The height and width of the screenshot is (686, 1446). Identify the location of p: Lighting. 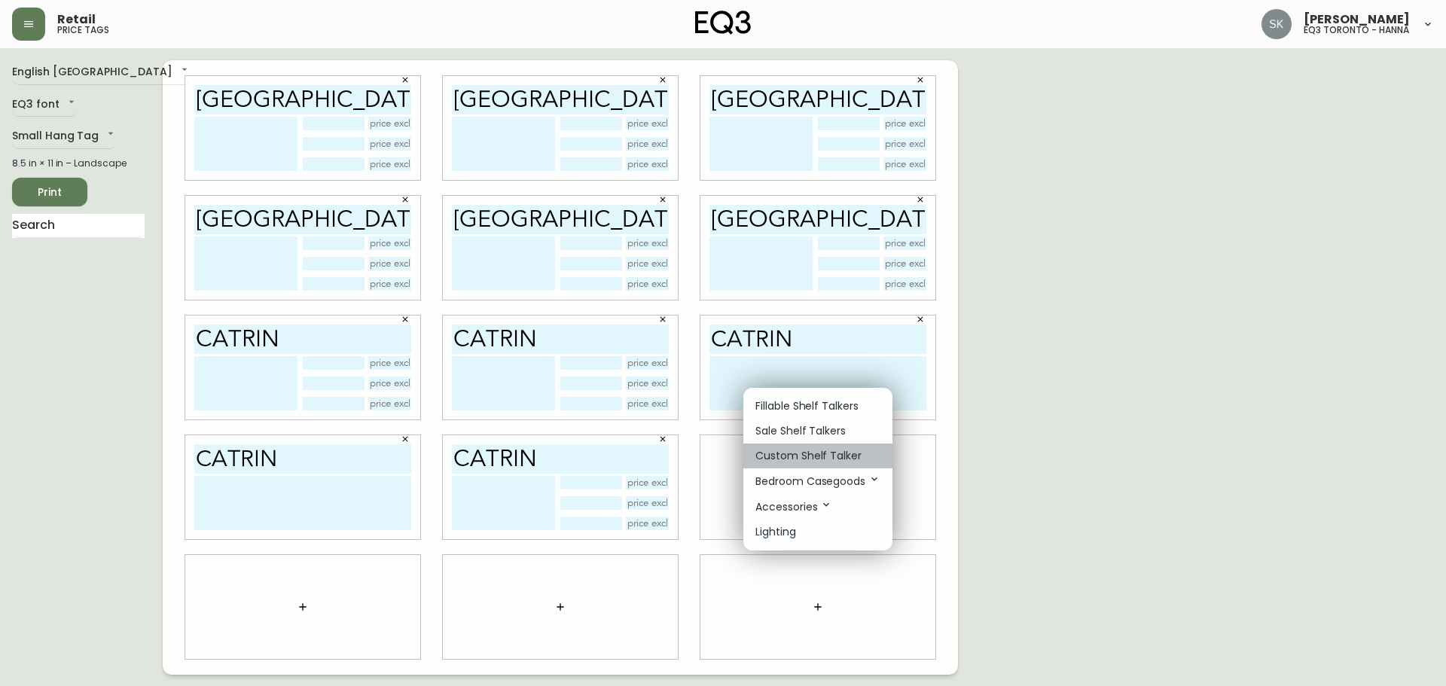
(776, 532).